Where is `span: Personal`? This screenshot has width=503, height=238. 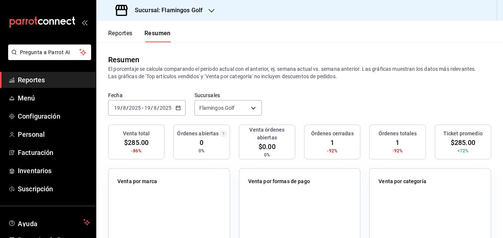
span: Personal is located at coordinates (54, 134).